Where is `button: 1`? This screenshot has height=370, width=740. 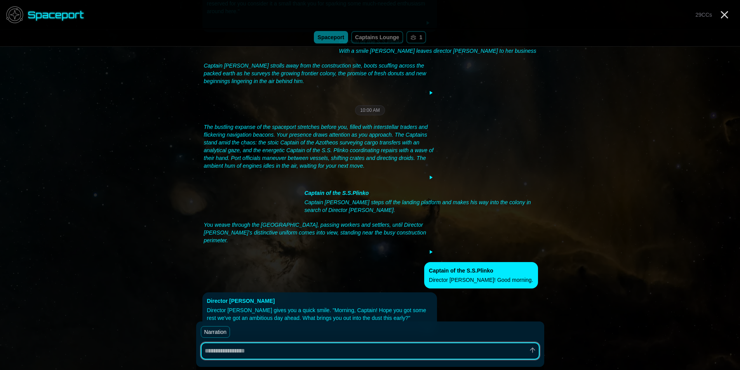 button: 1 is located at coordinates (417, 37).